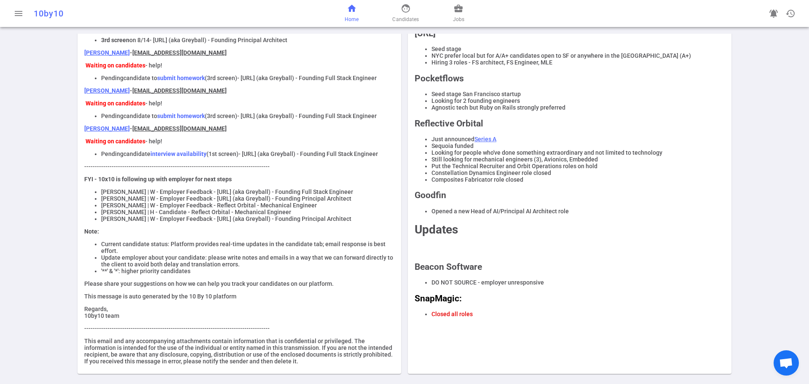 This screenshot has height=384, width=809. I want to click on button: Open history, so click(790, 13).